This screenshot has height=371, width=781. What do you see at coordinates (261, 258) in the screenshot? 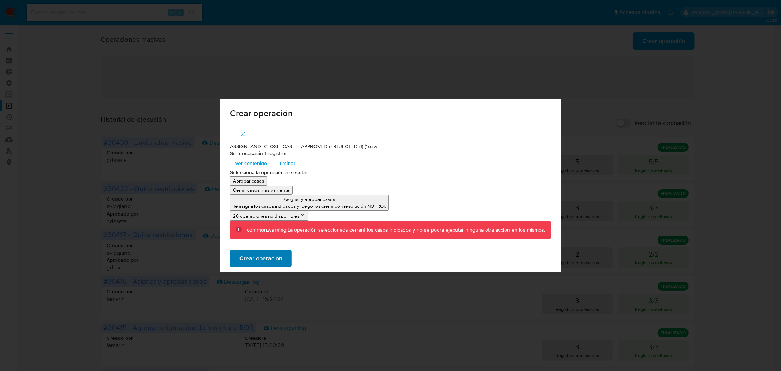
I see `button: Crear operación` at bounding box center [261, 258].